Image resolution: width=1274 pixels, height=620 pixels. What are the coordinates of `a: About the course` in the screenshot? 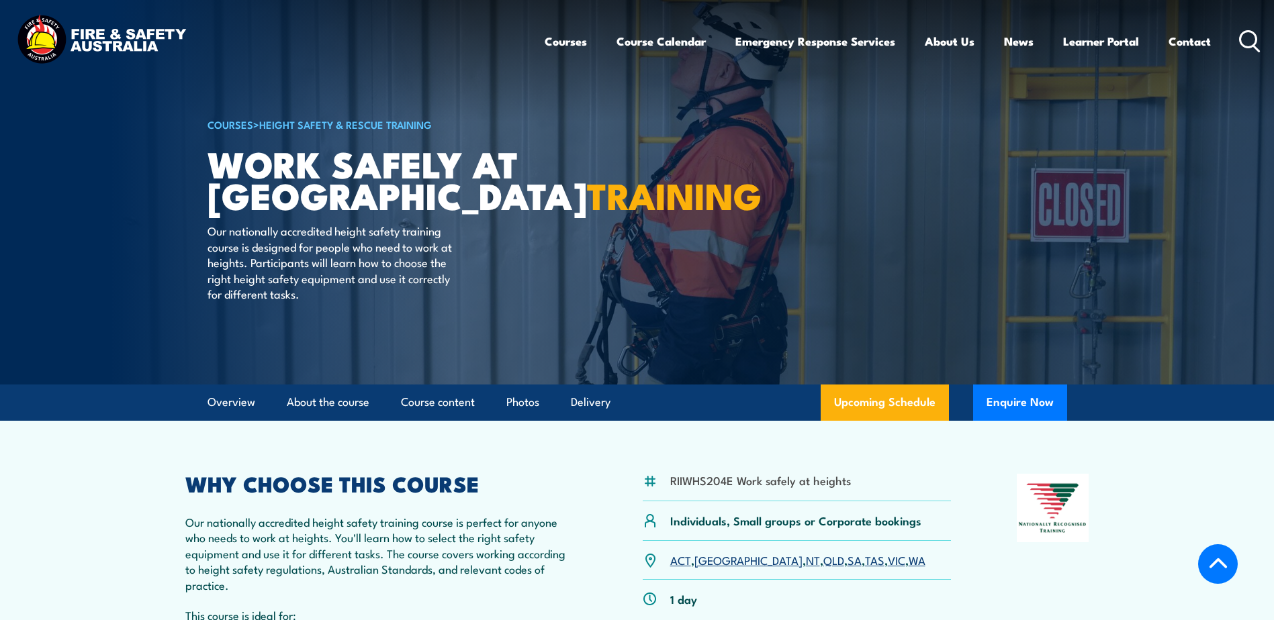 It's located at (328, 402).